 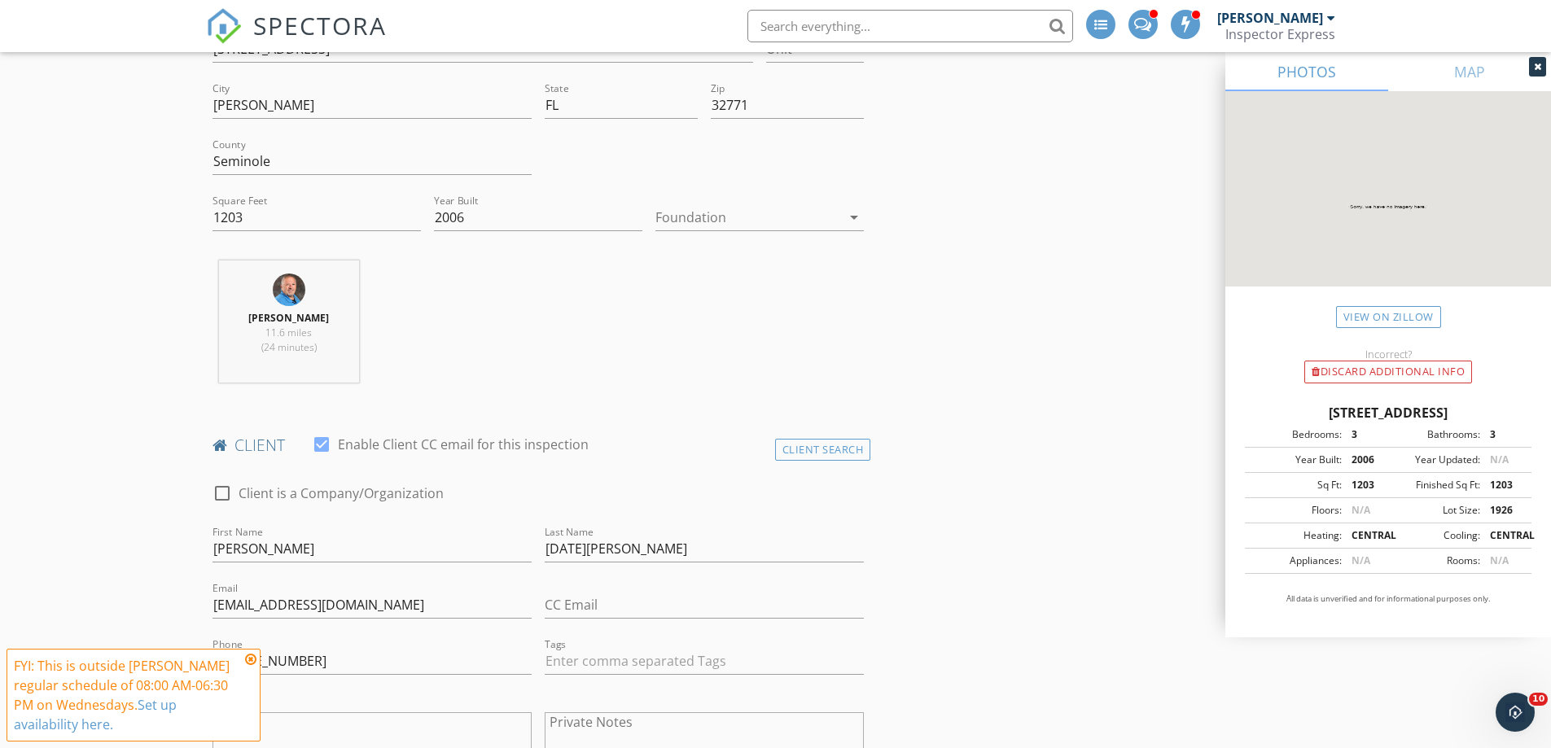 I want to click on a: SPECTORA, so click(x=296, y=39).